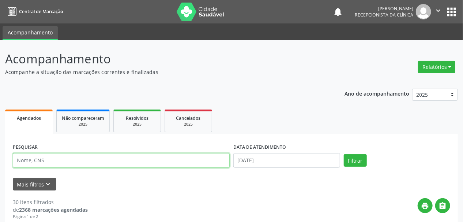 The height and width of the screenshot is (222, 463). Describe the element at coordinates (377, 93) in the screenshot. I see `p: Ano de acompanhamento` at that location.